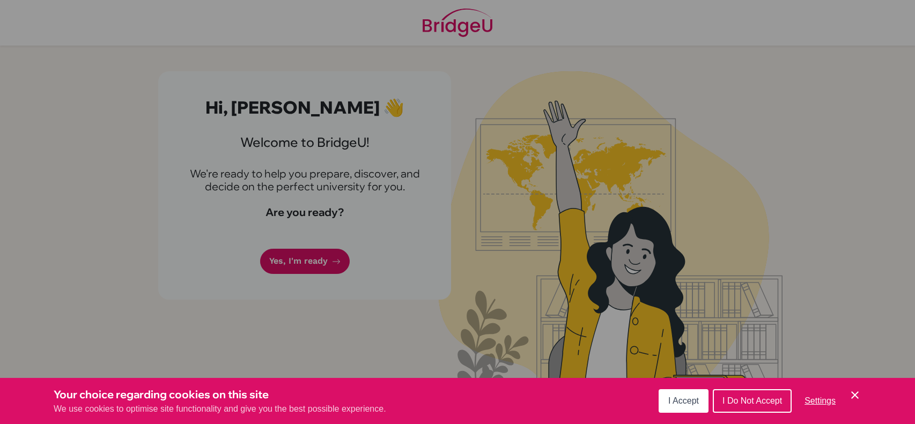 The image size is (915, 424). Describe the element at coordinates (752, 401) in the screenshot. I see `span: I Do Not Accept` at that location.